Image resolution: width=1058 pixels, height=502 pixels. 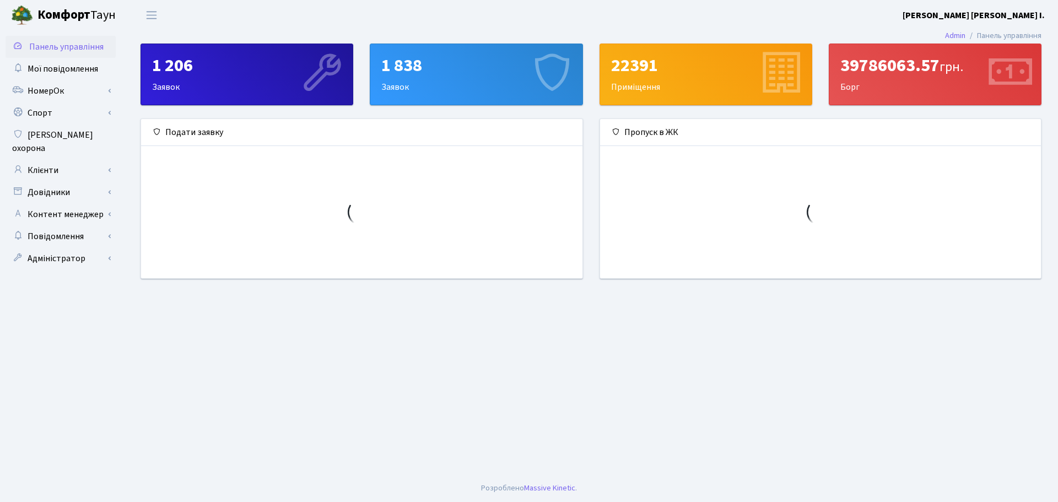 What do you see at coordinates (821, 132) in the screenshot?
I see `div: Пропуск в ЖК` at bounding box center [821, 132].